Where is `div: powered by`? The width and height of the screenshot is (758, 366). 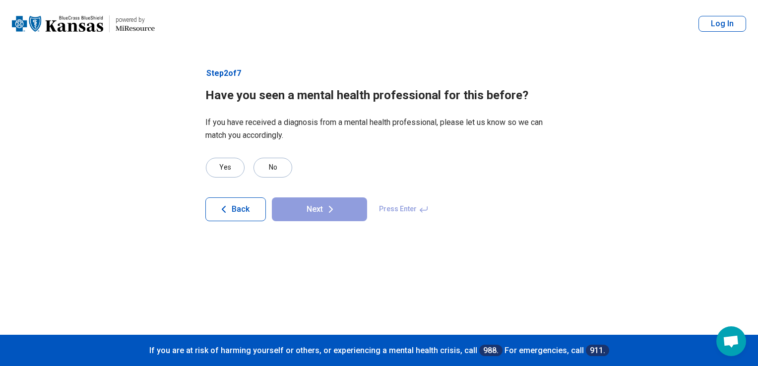
div: powered by is located at coordinates (135, 20).